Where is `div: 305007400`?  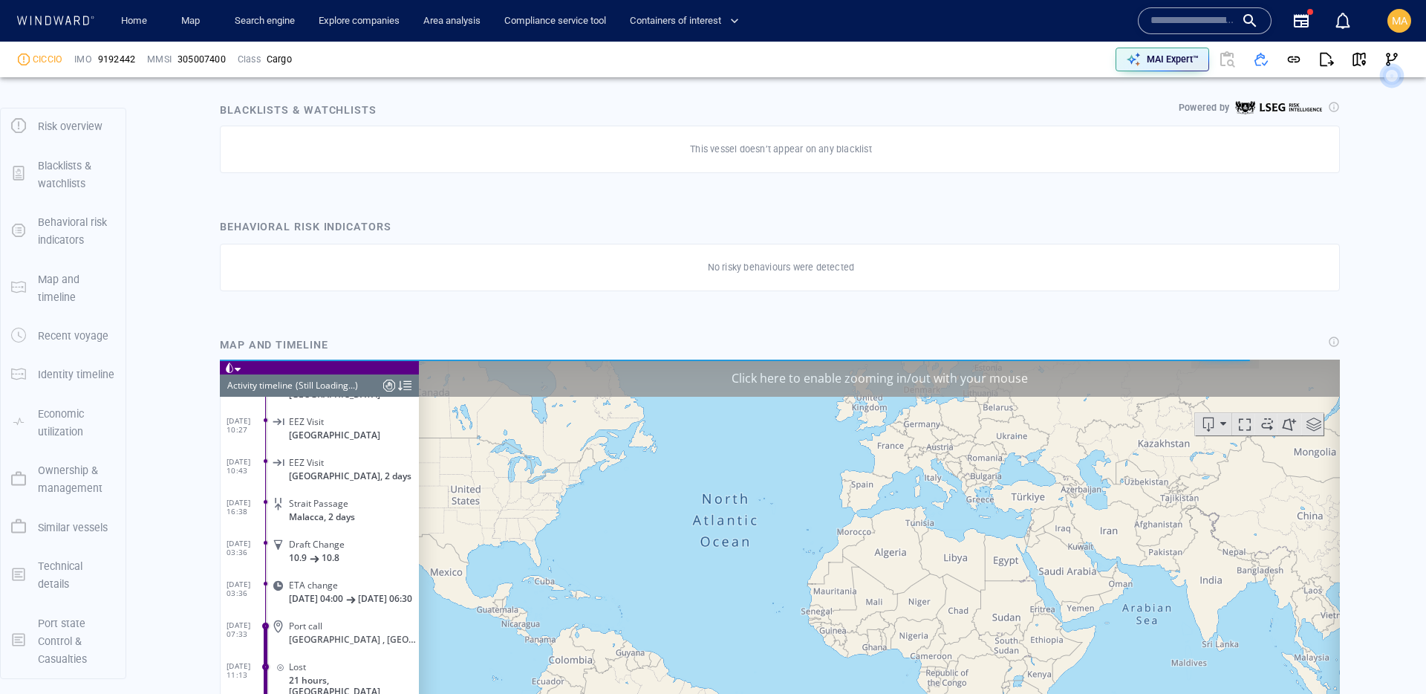
div: 305007400 is located at coordinates (201, 59).